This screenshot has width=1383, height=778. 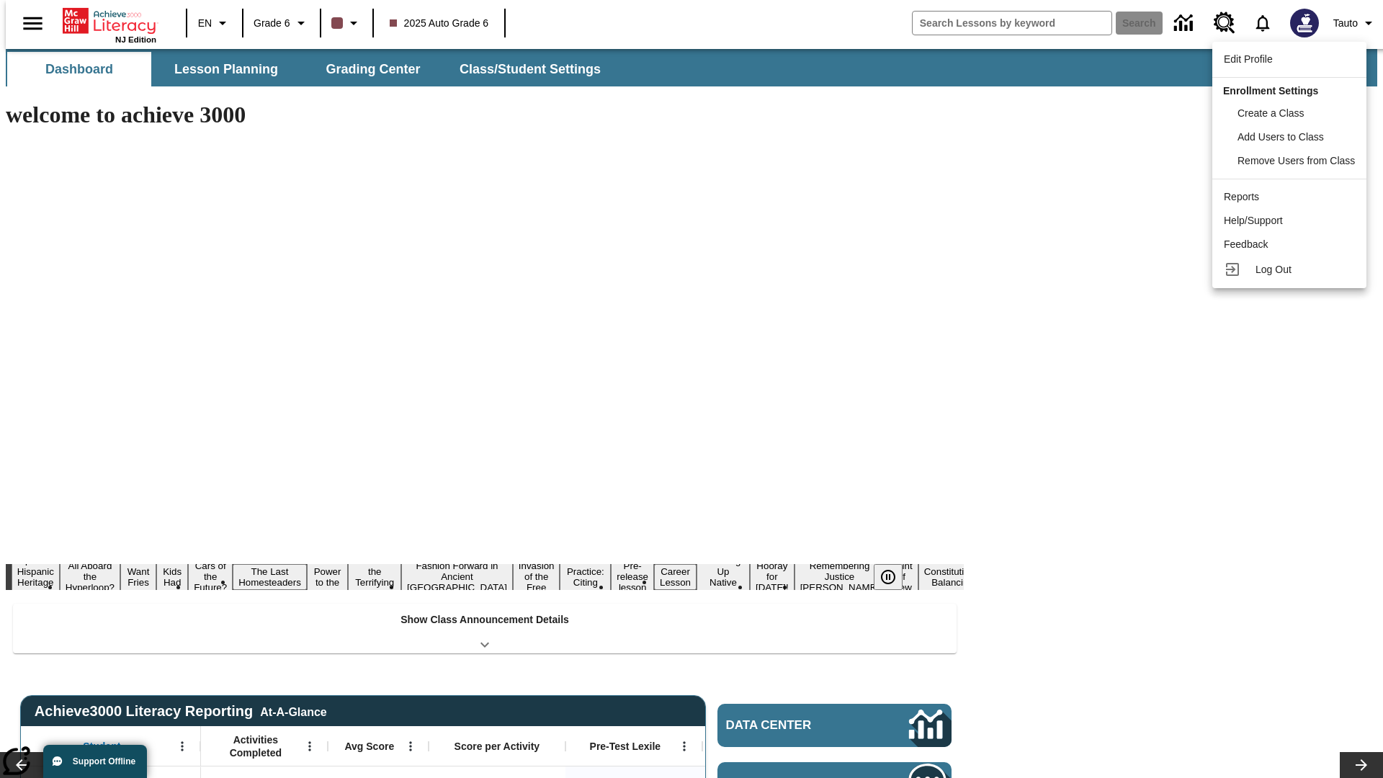 What do you see at coordinates (1296, 161) in the screenshot?
I see `span: Remove Users from Class` at bounding box center [1296, 161].